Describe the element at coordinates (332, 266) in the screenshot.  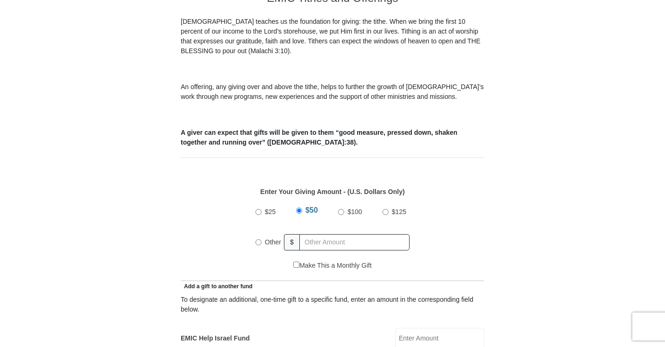
I see `label: Make This a Monthly Gift` at that location.